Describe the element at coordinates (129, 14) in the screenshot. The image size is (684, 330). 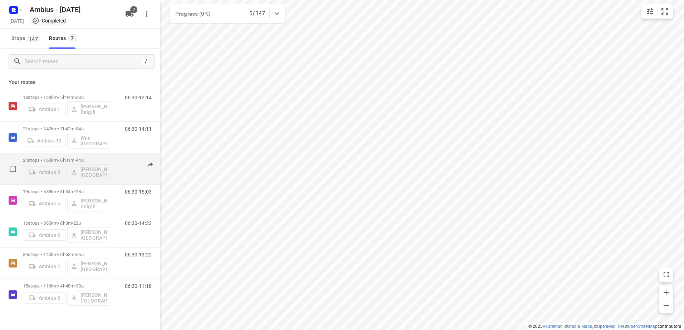
I see `button: 7` at that location.